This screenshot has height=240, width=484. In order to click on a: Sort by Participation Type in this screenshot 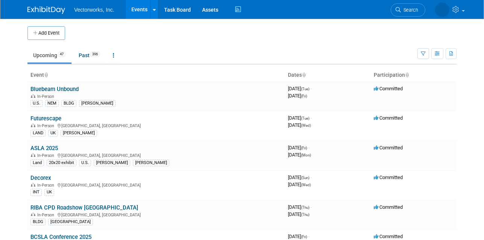, I will do `click(407, 75)`.